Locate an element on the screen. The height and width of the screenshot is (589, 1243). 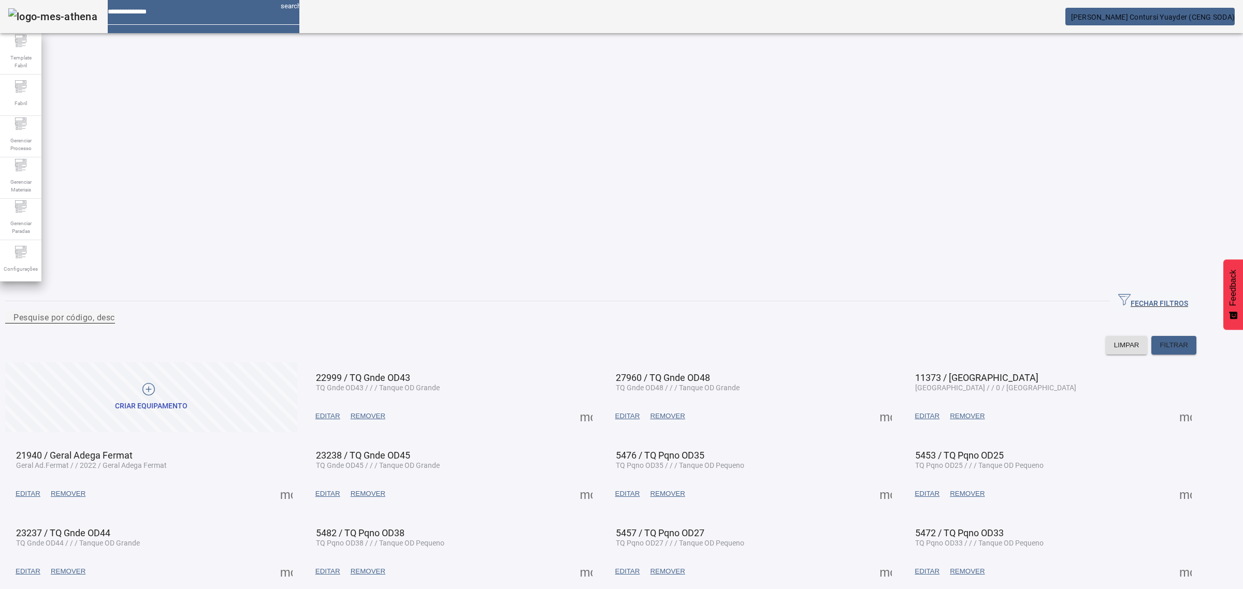
span: TQ Gnde OD44 / / / Tanque OD Grande is located at coordinates (78, 543).